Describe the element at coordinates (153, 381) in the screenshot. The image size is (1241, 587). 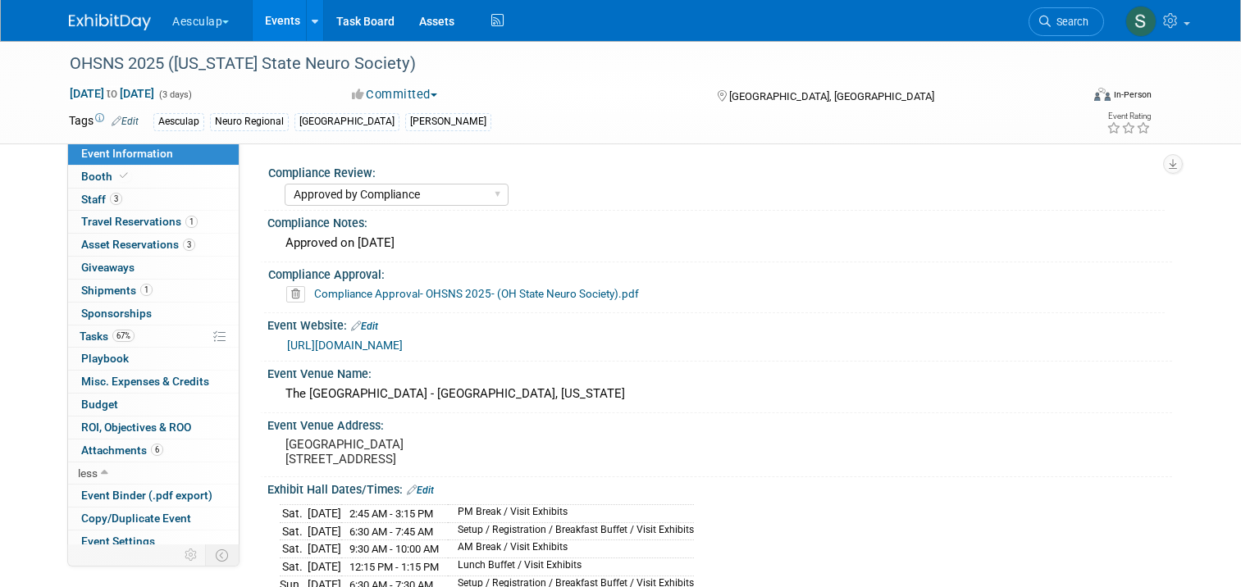
I see `a: Misc. Expenses & Credits` at that location.